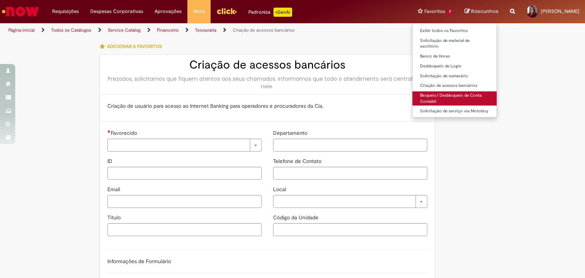 The width and height of the screenshot is (585, 278). I want to click on span: Rascunhos, so click(485, 11).